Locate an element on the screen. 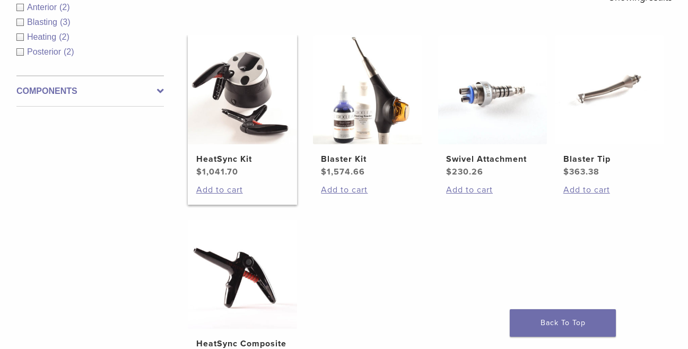 This screenshot has width=688, height=349. bdi: 363.38 is located at coordinates (581, 172).